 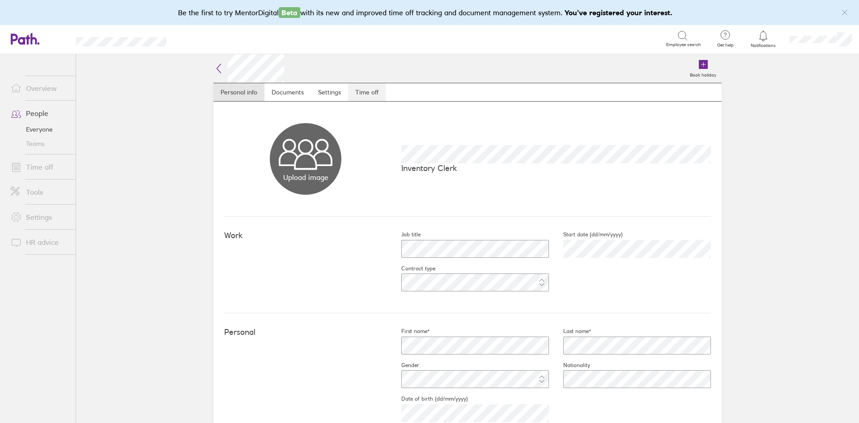 I want to click on a: HR advice, so click(x=39, y=242).